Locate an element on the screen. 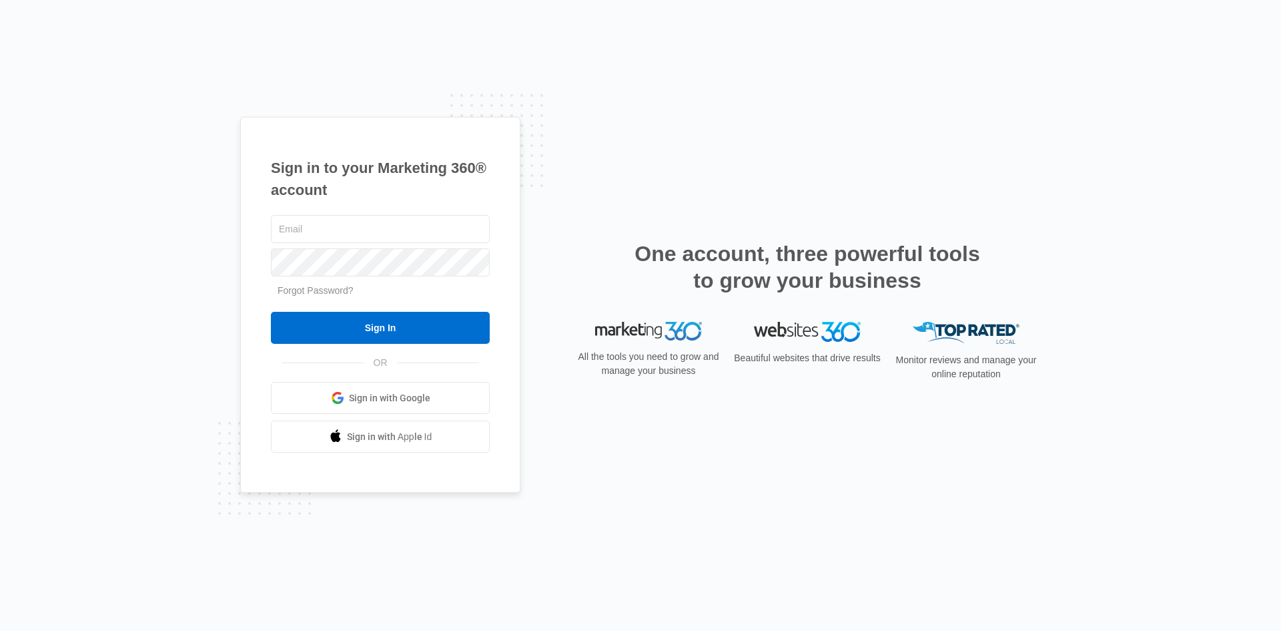 The image size is (1281, 631). p: All the tools you need to grow and manage your business is located at coordinates (649, 364).